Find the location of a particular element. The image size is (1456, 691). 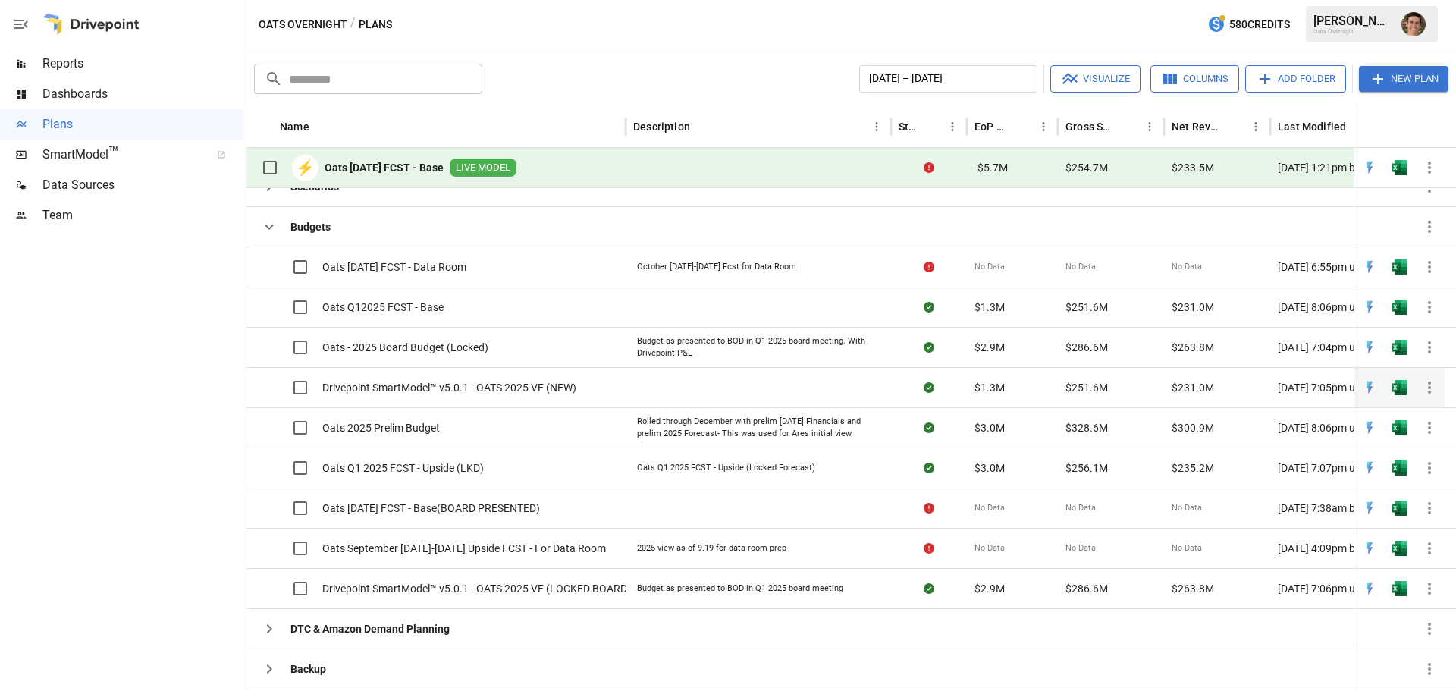

span: $286.6M is located at coordinates (1087, 347).